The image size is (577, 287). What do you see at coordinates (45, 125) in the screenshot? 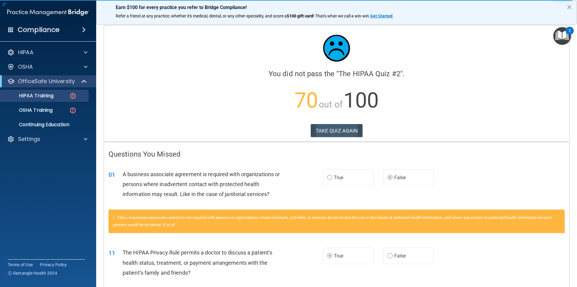
I see `p: Continuing Education` at bounding box center [45, 125].